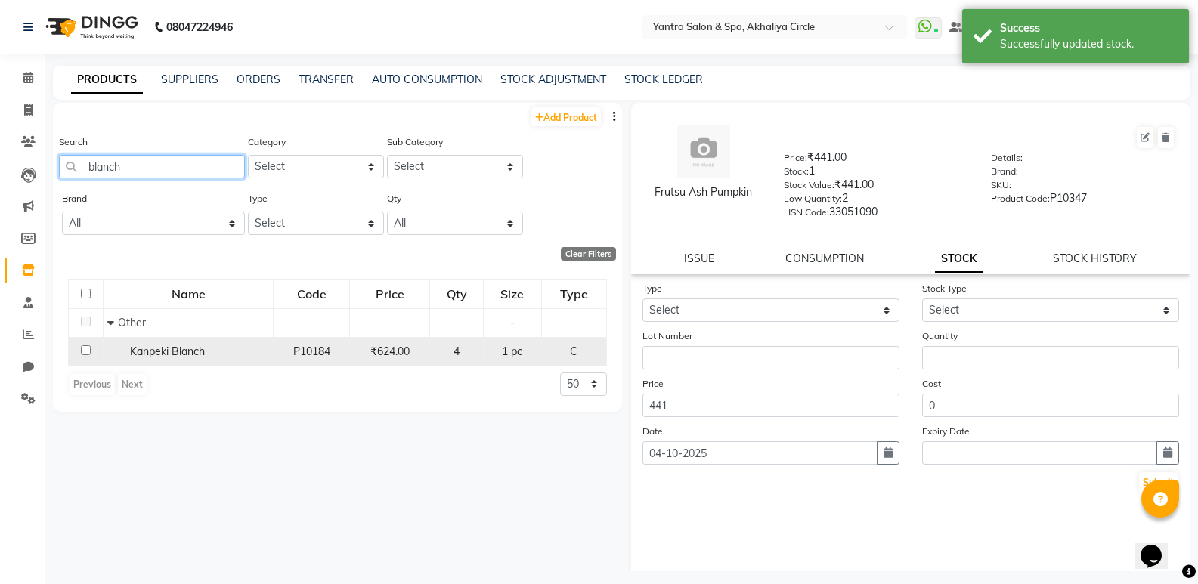  Describe the element at coordinates (825, 259) in the screenshot. I see `a: CONSUMPTION` at that location.